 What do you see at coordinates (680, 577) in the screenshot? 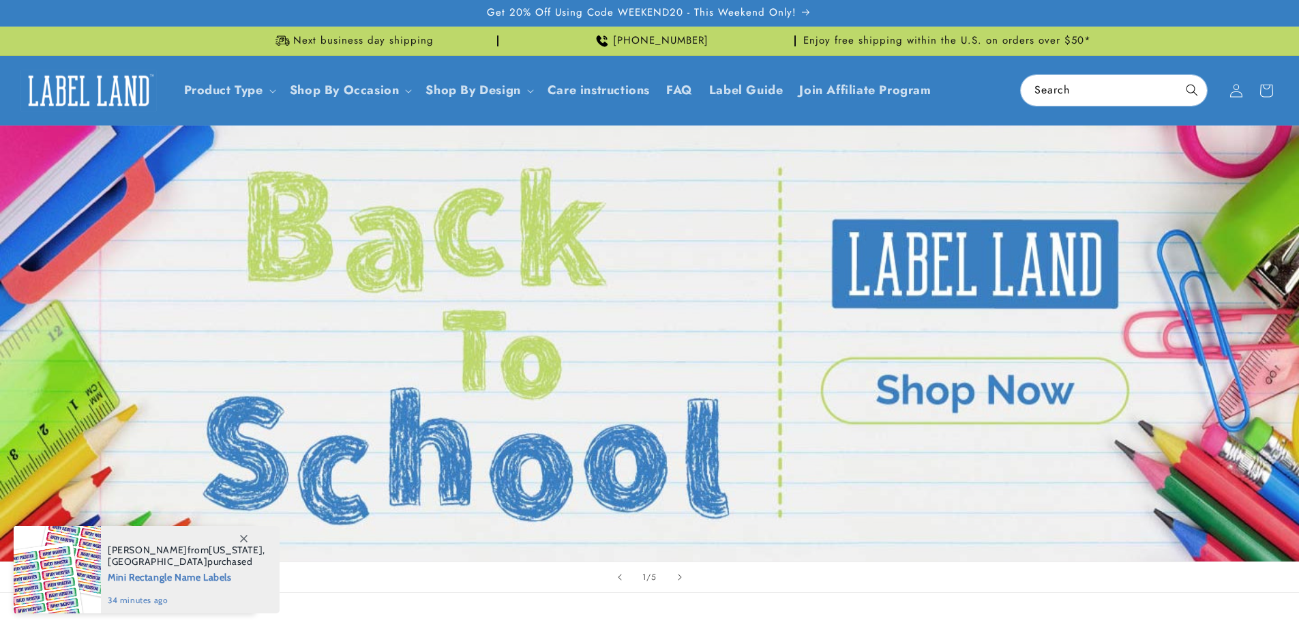
I see `button: Next slide` at bounding box center [680, 577].